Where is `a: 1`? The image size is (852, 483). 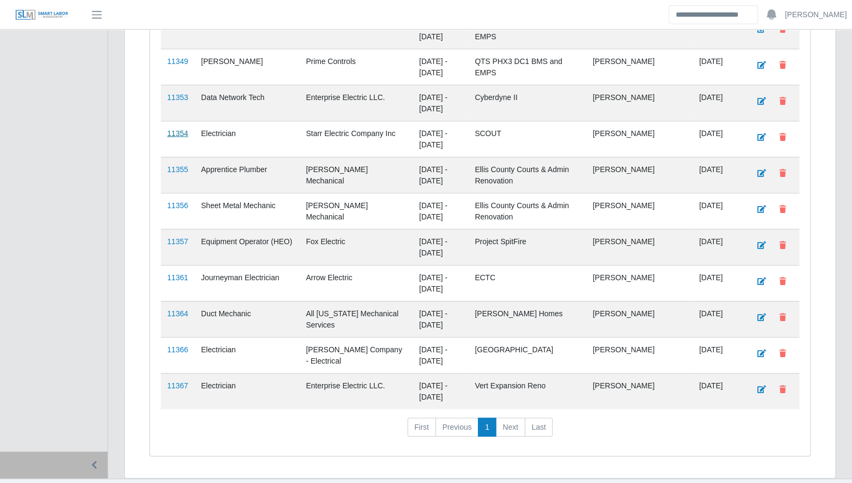
a: 1 is located at coordinates (487, 428).